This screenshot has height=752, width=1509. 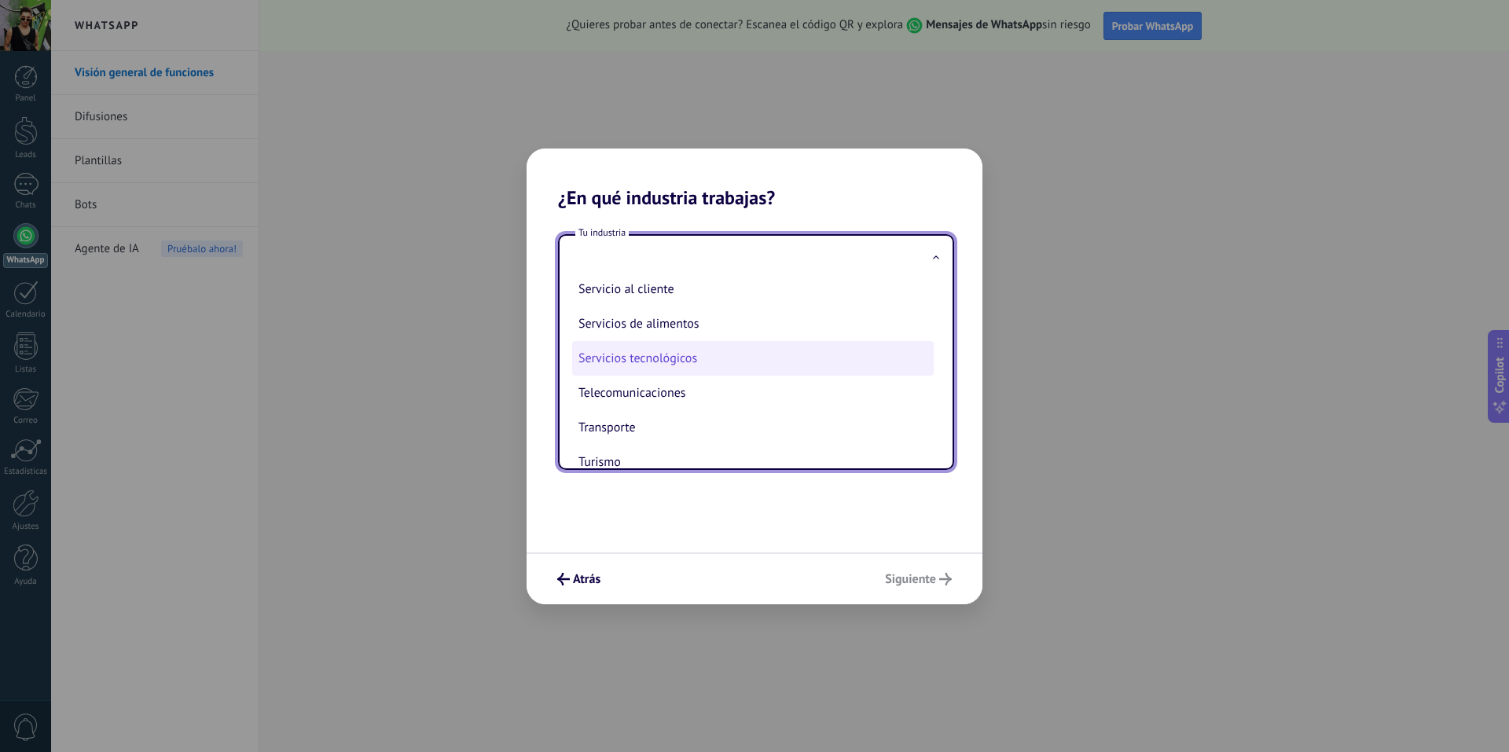 I want to click on h2: ¿En qué industria trabajas?, so click(x=755, y=178).